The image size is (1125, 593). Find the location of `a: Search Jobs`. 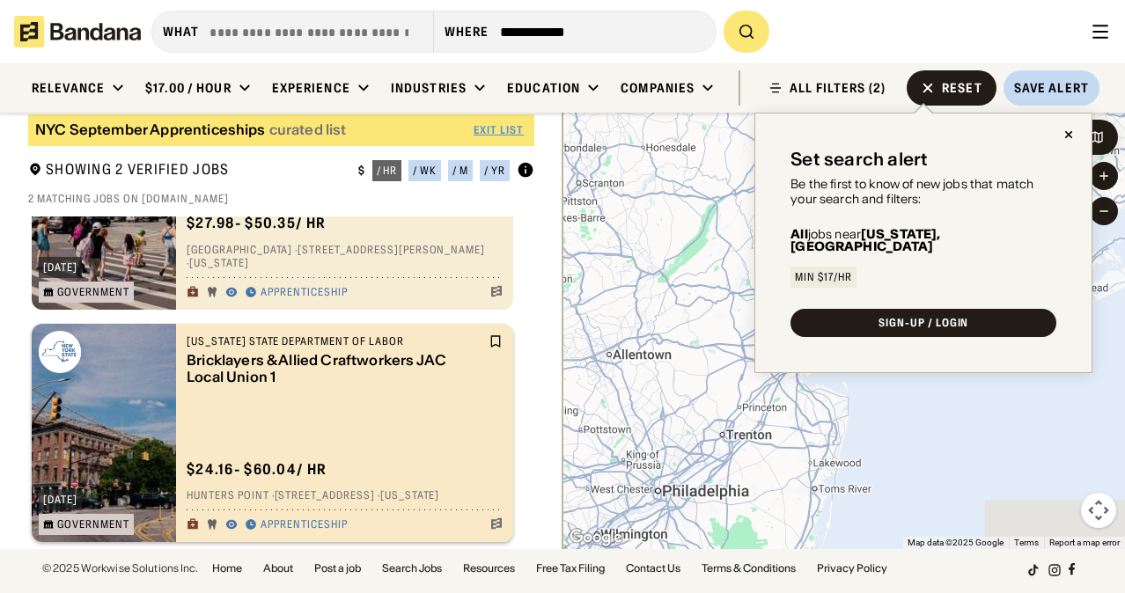

a: Search Jobs is located at coordinates (412, 569).